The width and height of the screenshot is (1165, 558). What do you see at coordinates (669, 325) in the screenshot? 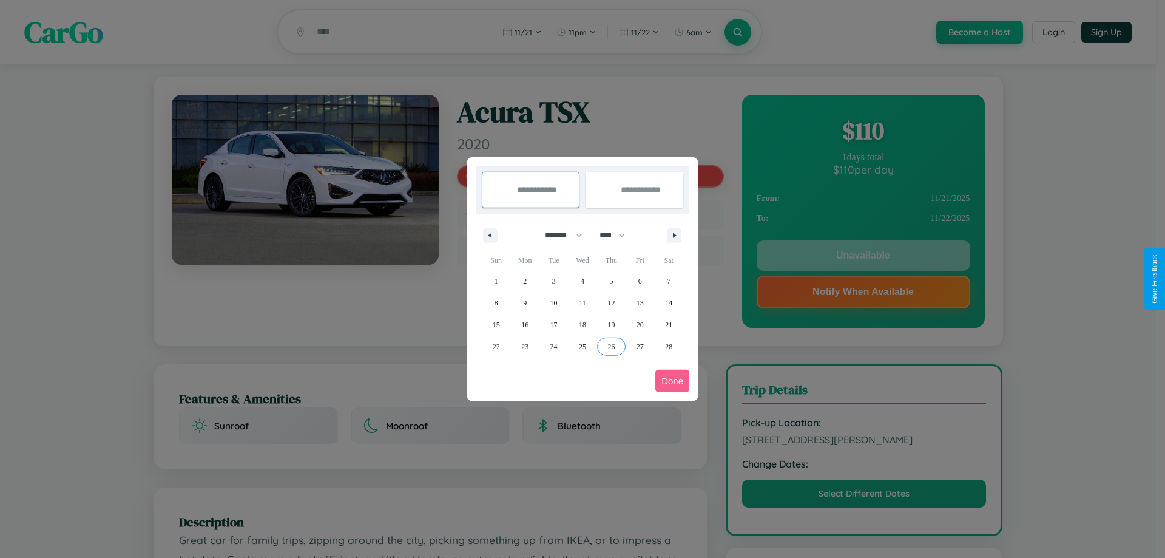
I see `button: 21` at bounding box center [669, 325].